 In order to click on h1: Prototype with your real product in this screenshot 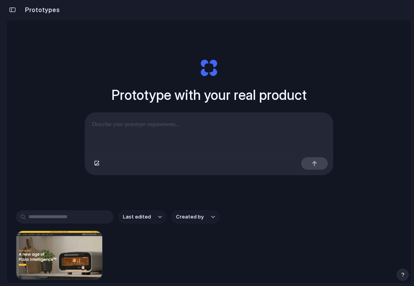, I will do `click(209, 95)`.